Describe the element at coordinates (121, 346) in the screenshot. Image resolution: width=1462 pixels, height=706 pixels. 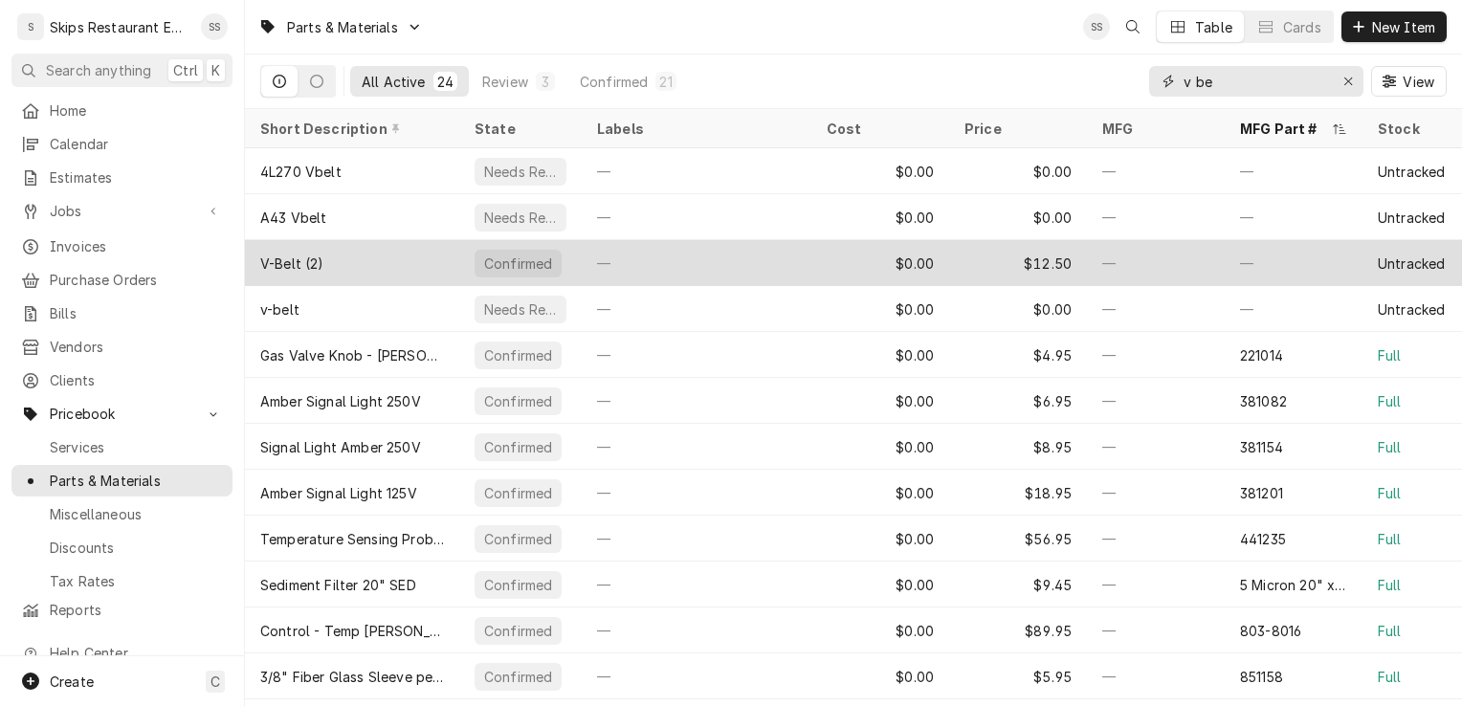
I see `a: Vendors` at that location.